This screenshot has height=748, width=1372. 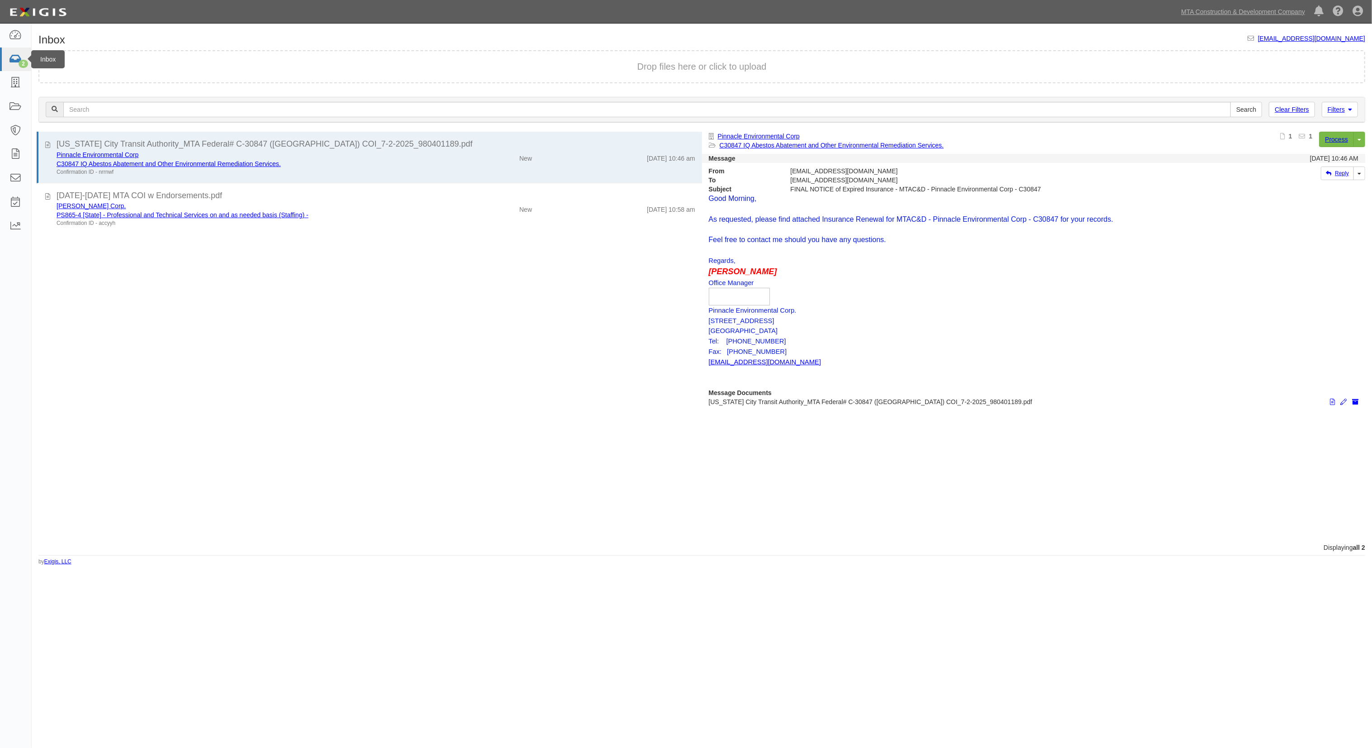 I want to click on div: PS865-4 [State] - Professional and Technical Services on and as needed basis (Staffing) -, so click(x=240, y=215).